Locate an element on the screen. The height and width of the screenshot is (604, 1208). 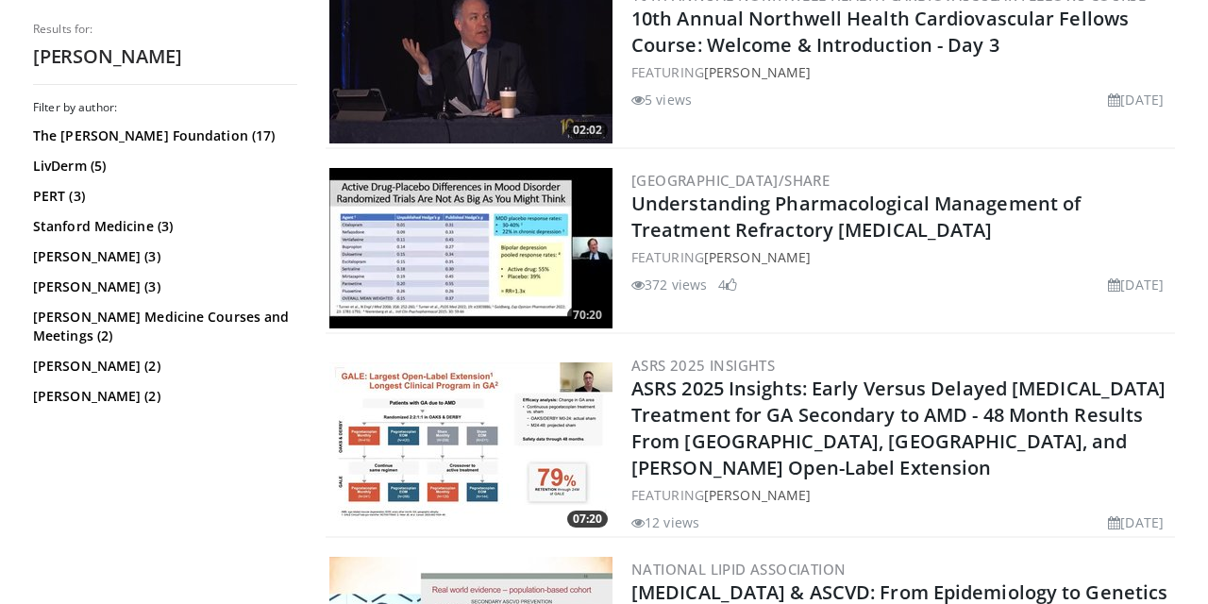
a: Stanford Medicine (3) is located at coordinates (162, 227).